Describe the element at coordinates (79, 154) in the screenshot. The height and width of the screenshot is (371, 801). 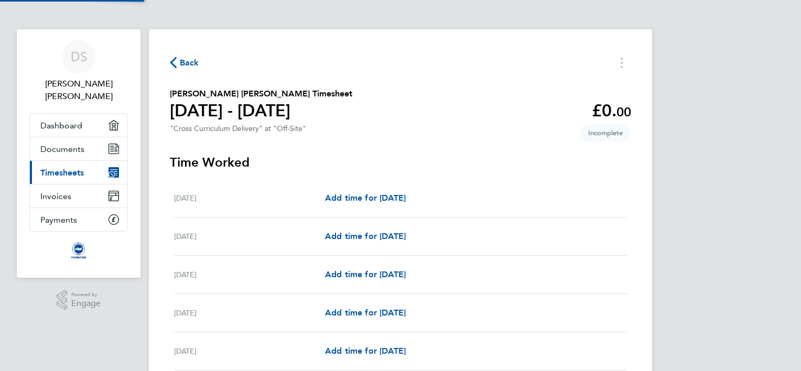
I see `nav: Main navigation` at that location.